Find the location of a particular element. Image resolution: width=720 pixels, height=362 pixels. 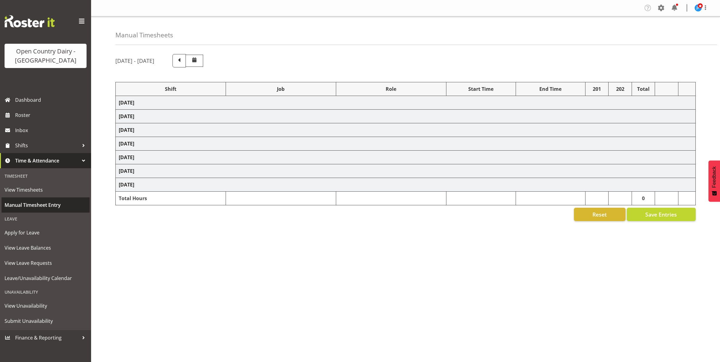

span: Reset is located at coordinates (600, 215).